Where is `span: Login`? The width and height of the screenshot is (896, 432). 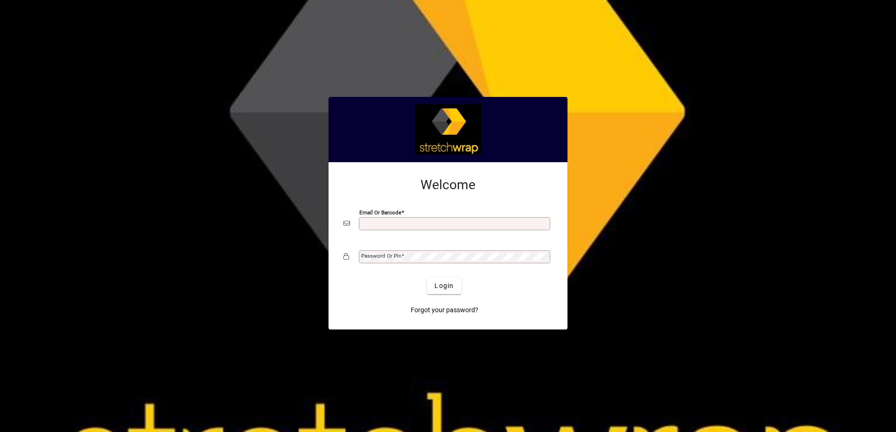
span: Login is located at coordinates (444, 286).